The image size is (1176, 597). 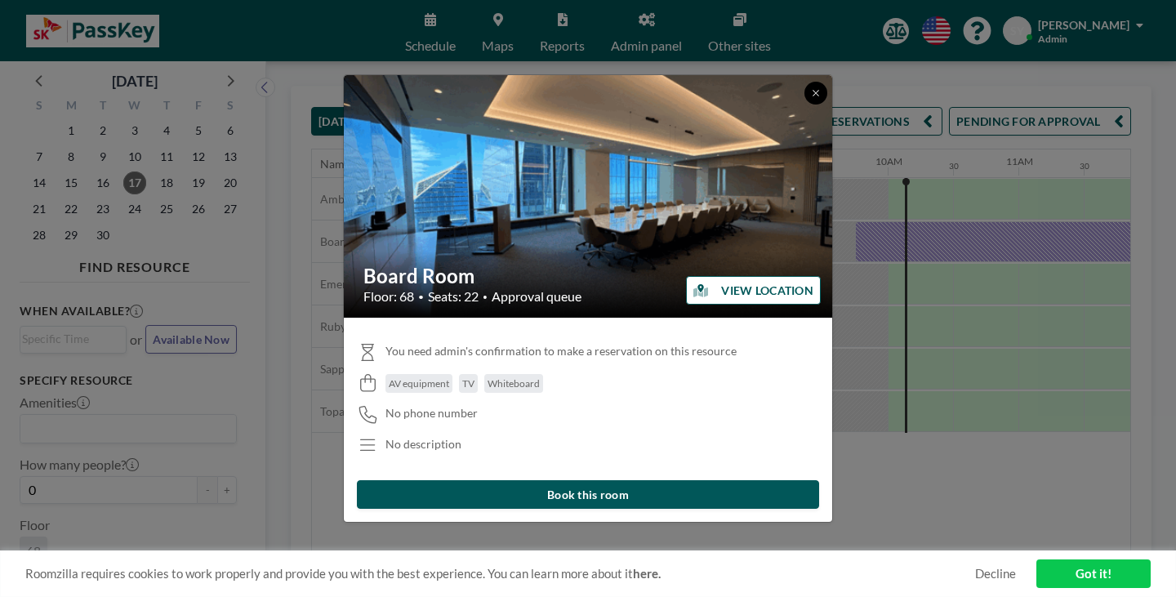 I want to click on button: Book this room, so click(x=588, y=494).